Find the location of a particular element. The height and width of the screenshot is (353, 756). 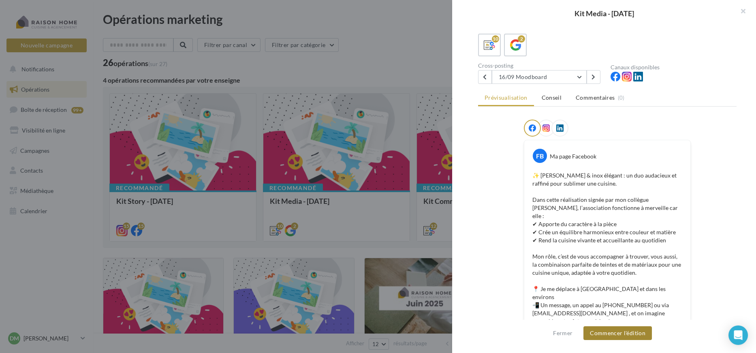

span: (0) is located at coordinates (621, 98).